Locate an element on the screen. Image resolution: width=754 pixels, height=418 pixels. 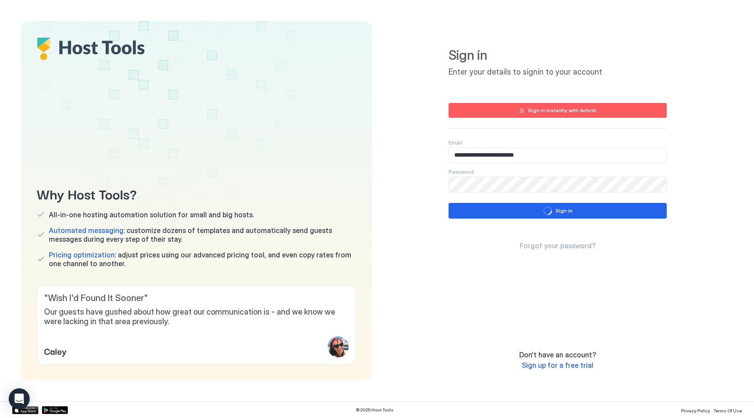
span: customize dozens of templates and automatically send guests messages during every step of their s... is located at coordinates (203, 235).